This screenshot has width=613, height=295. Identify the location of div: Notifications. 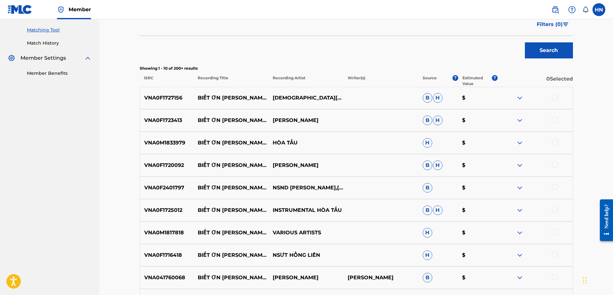
(586, 10).